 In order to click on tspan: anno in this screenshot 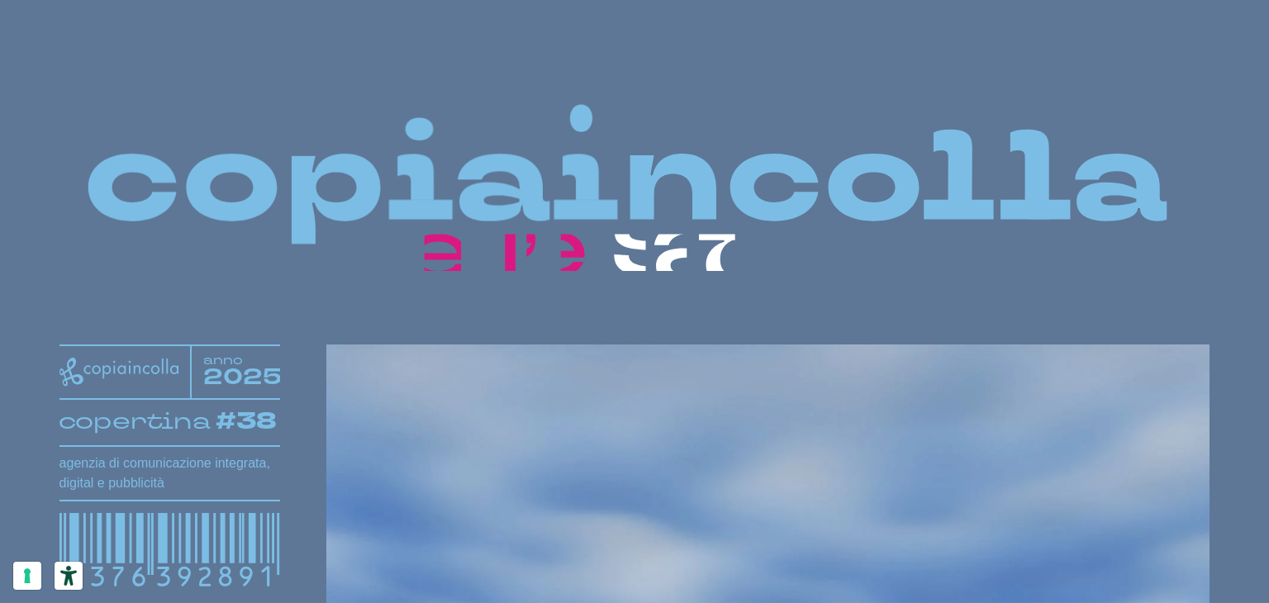, I will do `click(223, 360)`.